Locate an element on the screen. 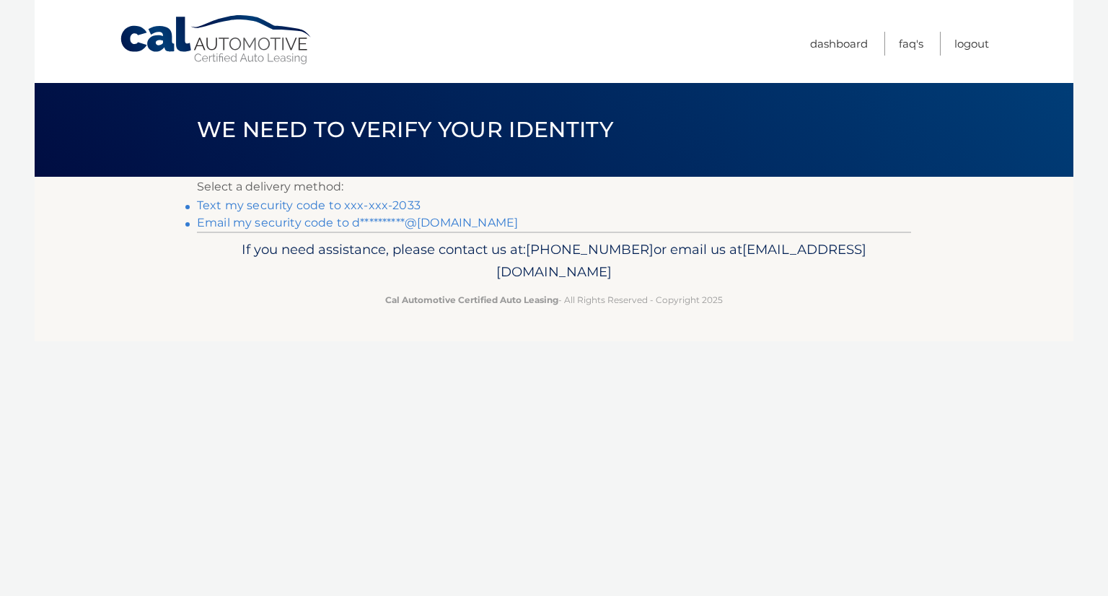  p: - All Rights Reserved - Copyright 2025 is located at coordinates (554, 299).